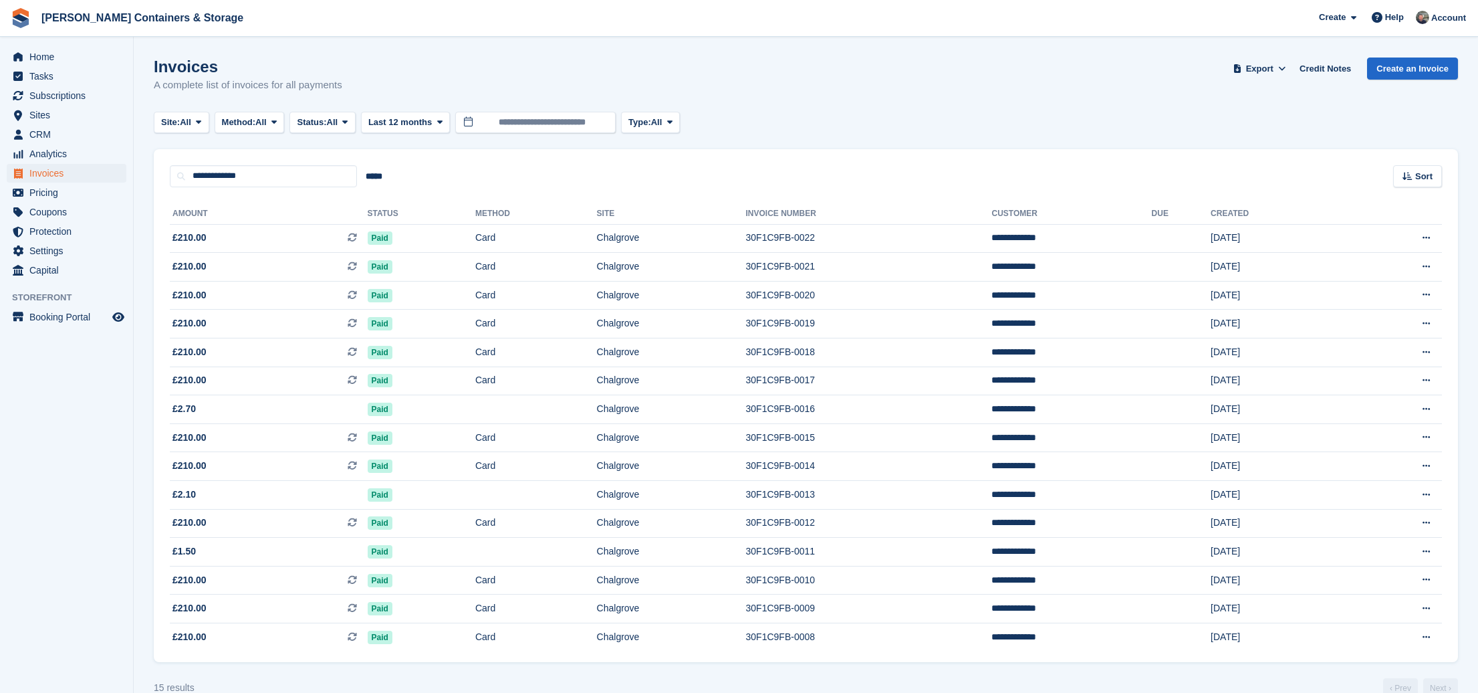  Describe the element at coordinates (70, 76) in the screenshot. I see `span: Tasks` at that location.